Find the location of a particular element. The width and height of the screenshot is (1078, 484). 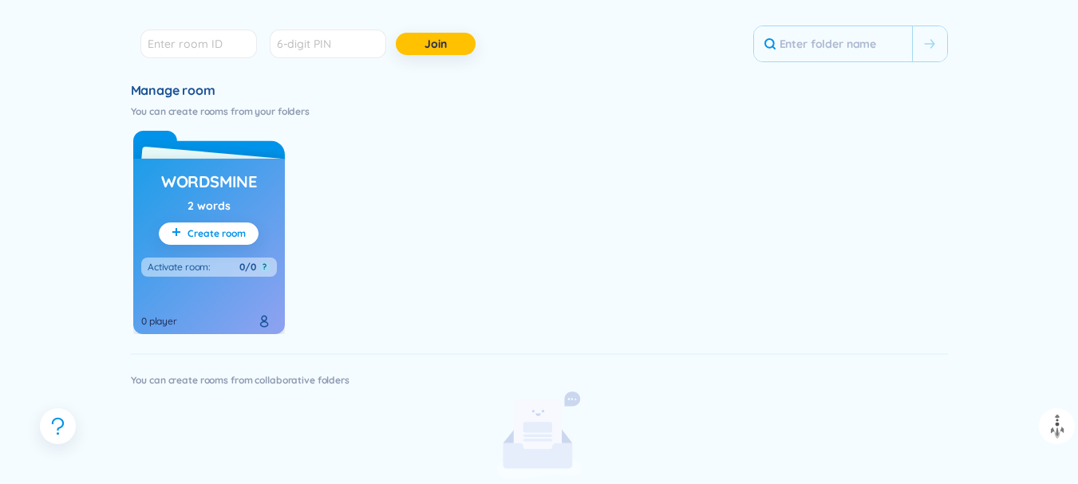

span: plus is located at coordinates (180, 234).